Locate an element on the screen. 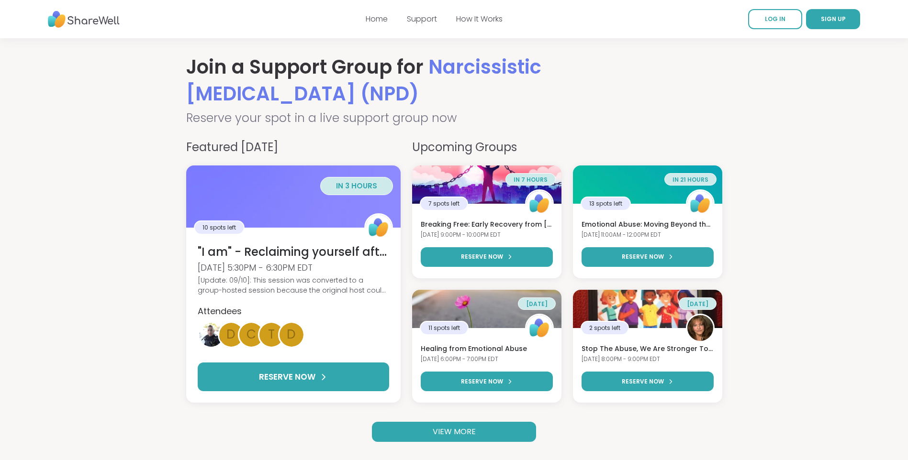 The image size is (908, 460). span: in 7 hours is located at coordinates (530, 179).